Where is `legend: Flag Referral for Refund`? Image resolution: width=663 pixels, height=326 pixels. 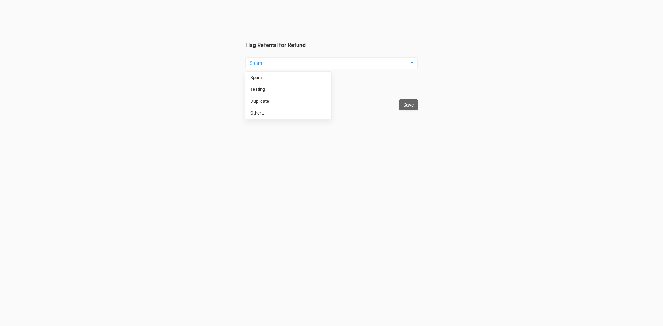
legend: Flag Referral for Refund is located at coordinates (331, 68).